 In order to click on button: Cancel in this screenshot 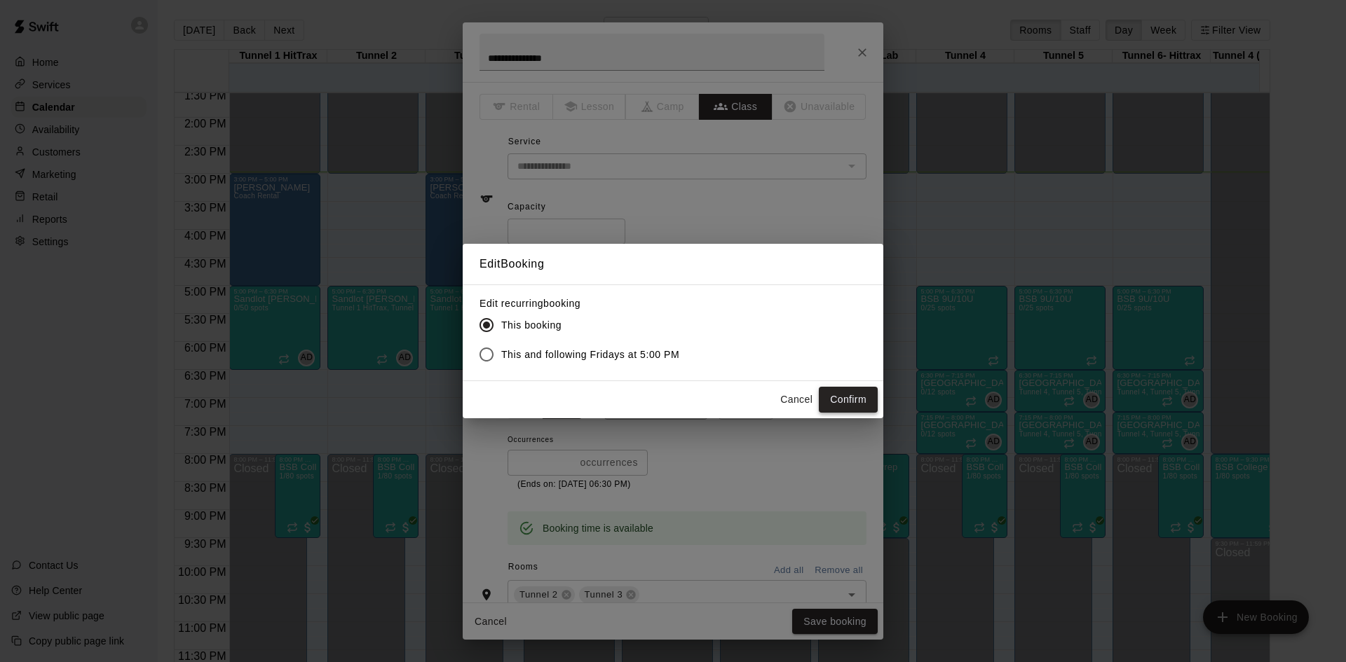, I will do `click(796, 400)`.